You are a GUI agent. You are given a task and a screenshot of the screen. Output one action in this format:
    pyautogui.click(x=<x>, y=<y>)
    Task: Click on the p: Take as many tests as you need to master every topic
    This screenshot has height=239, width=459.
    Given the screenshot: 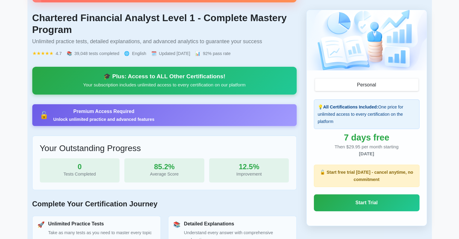 What is the action you would take?
    pyautogui.click(x=100, y=233)
    